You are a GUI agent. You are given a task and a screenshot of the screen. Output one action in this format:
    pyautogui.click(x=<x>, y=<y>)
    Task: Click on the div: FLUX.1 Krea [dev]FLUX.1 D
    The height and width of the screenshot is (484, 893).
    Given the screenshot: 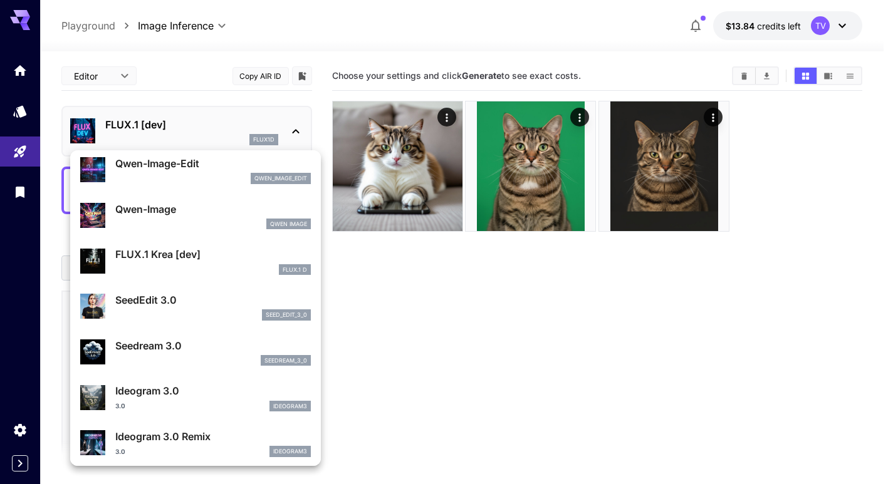 What is the action you would take?
    pyautogui.click(x=195, y=261)
    